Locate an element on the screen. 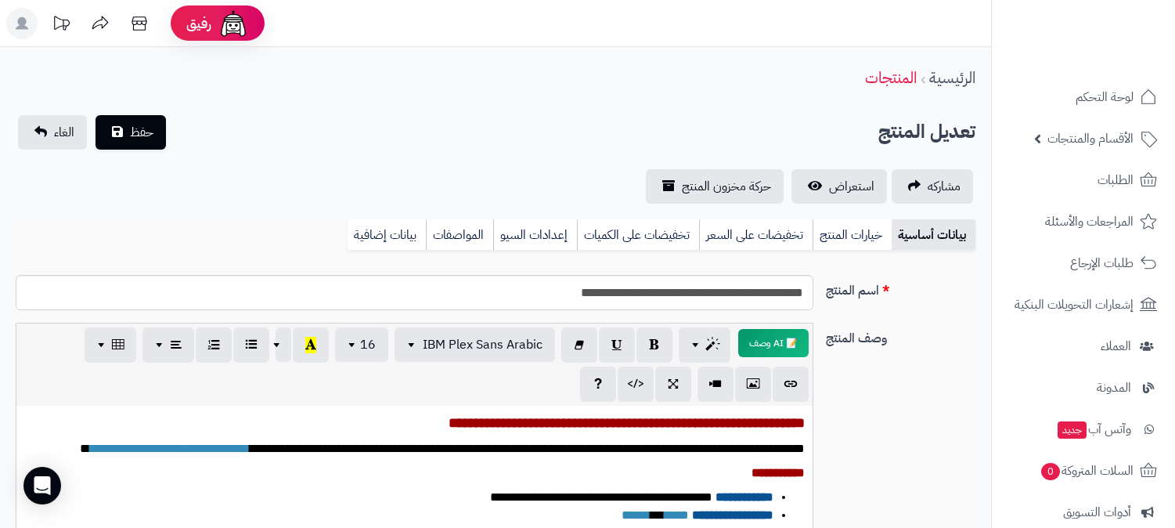  a: الرئيسية is located at coordinates (952, 78).